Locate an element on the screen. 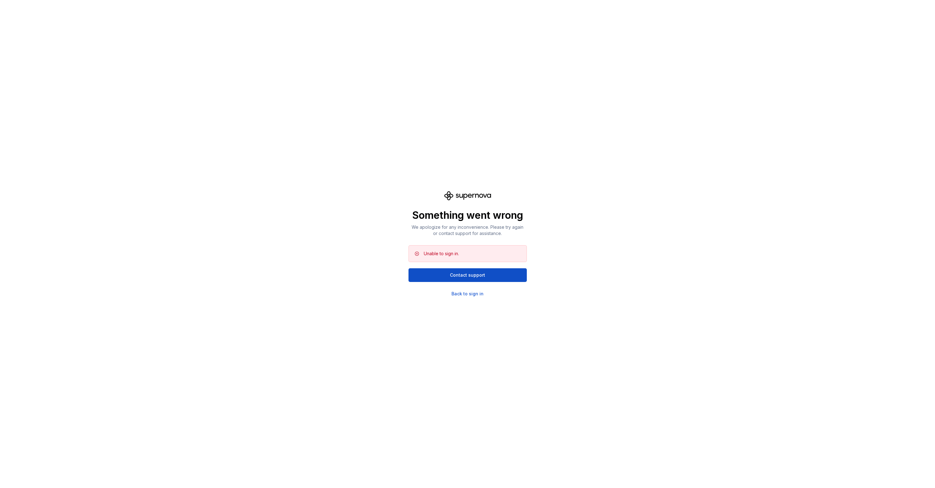 The width and height of the screenshot is (935, 488). div: Back to sign in is located at coordinates (467, 294).